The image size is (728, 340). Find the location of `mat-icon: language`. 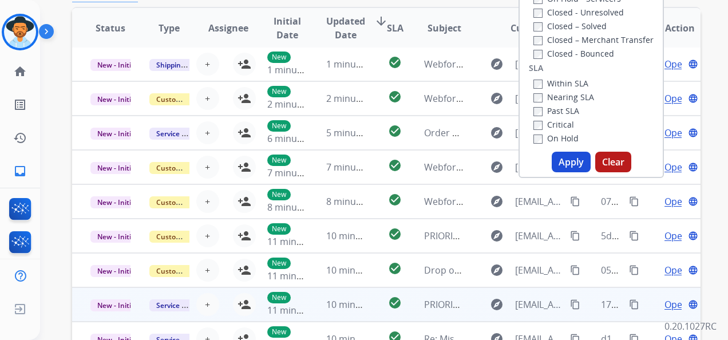

mat-icon: language is located at coordinates (693, 270).